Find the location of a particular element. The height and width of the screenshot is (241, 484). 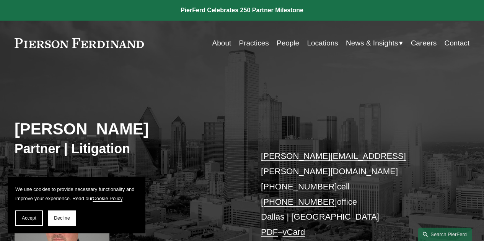

a: Cookie Policy is located at coordinates (107, 198).